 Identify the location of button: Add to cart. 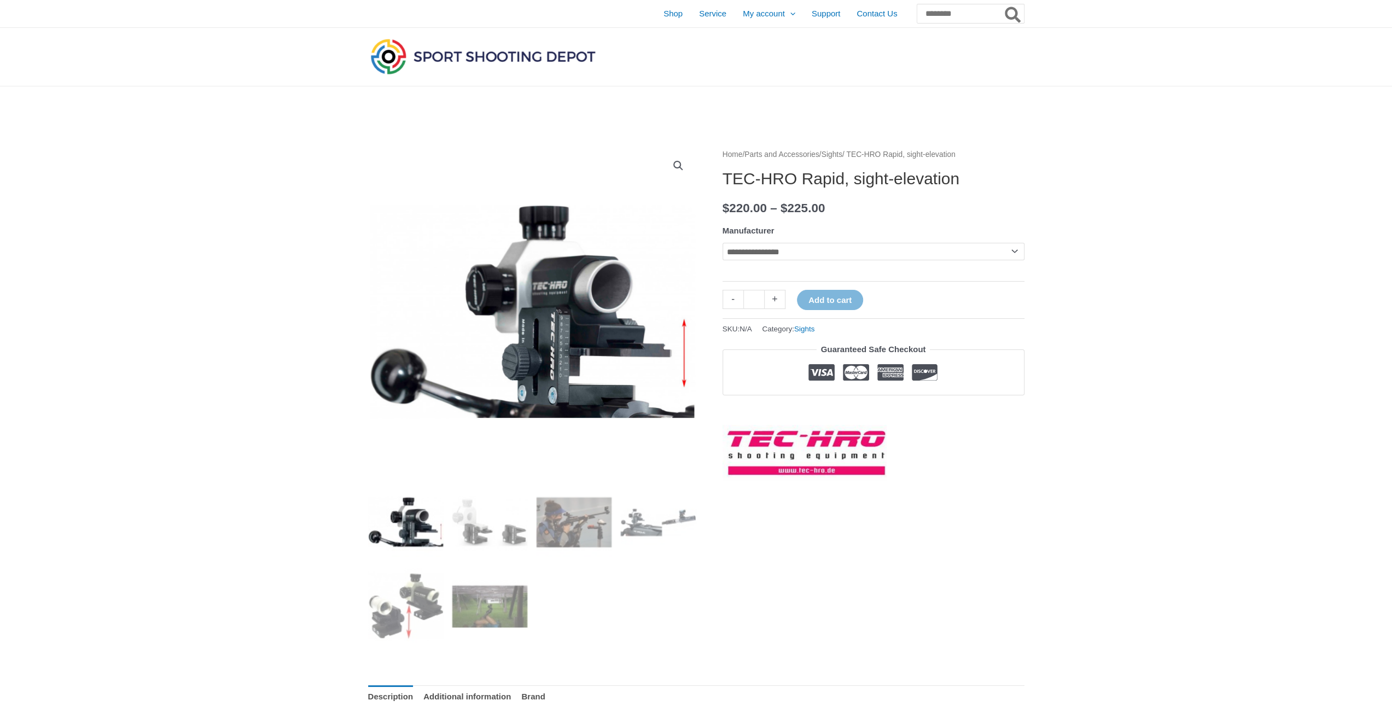
(830, 300).